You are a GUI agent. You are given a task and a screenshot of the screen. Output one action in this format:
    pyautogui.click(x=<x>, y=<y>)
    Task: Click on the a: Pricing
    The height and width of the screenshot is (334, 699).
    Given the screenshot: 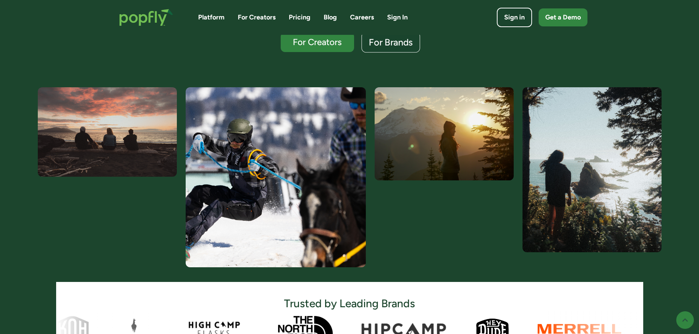 What is the action you would take?
    pyautogui.click(x=299, y=17)
    